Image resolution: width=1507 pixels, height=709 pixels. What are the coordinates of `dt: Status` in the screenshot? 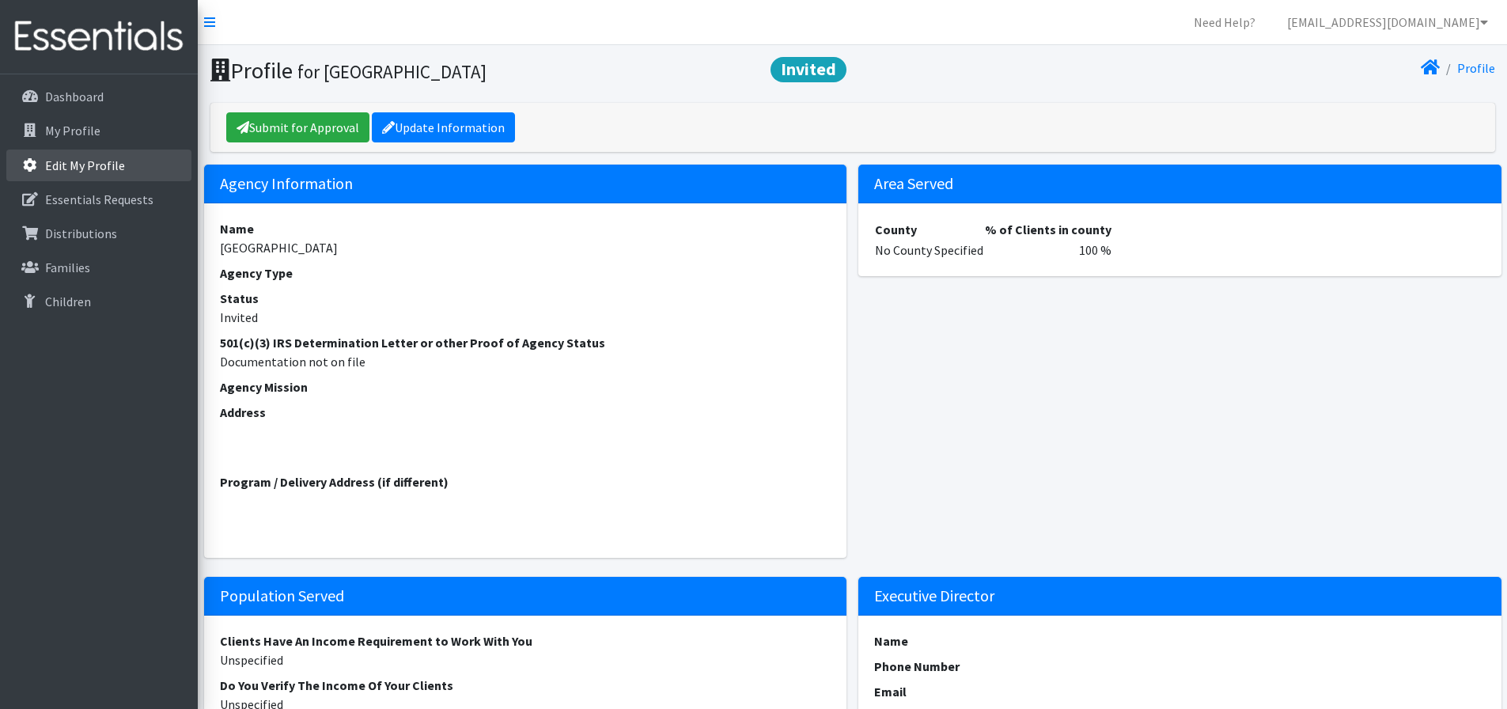 It's located at (525, 298).